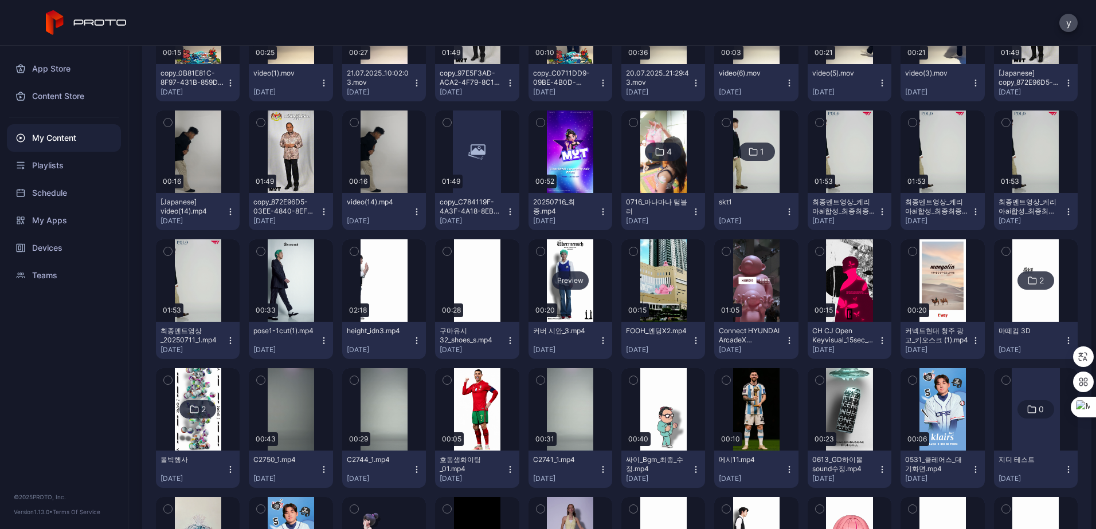 This screenshot has height=529, width=1096. Describe the element at coordinates (64, 166) in the screenshot. I see `div: Playlists` at that location.